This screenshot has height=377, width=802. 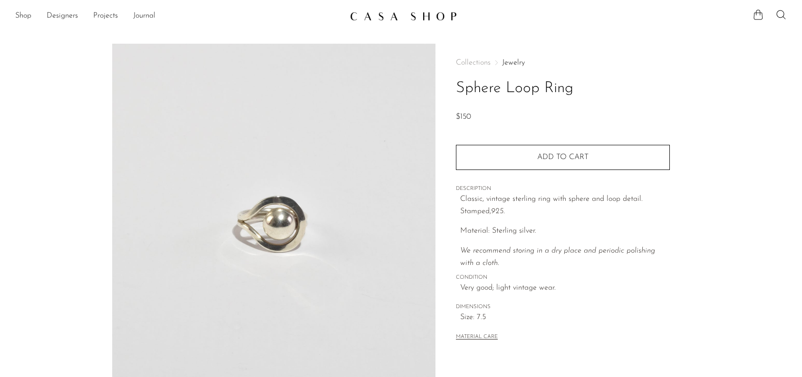 I want to click on a: Journal, so click(x=144, y=16).